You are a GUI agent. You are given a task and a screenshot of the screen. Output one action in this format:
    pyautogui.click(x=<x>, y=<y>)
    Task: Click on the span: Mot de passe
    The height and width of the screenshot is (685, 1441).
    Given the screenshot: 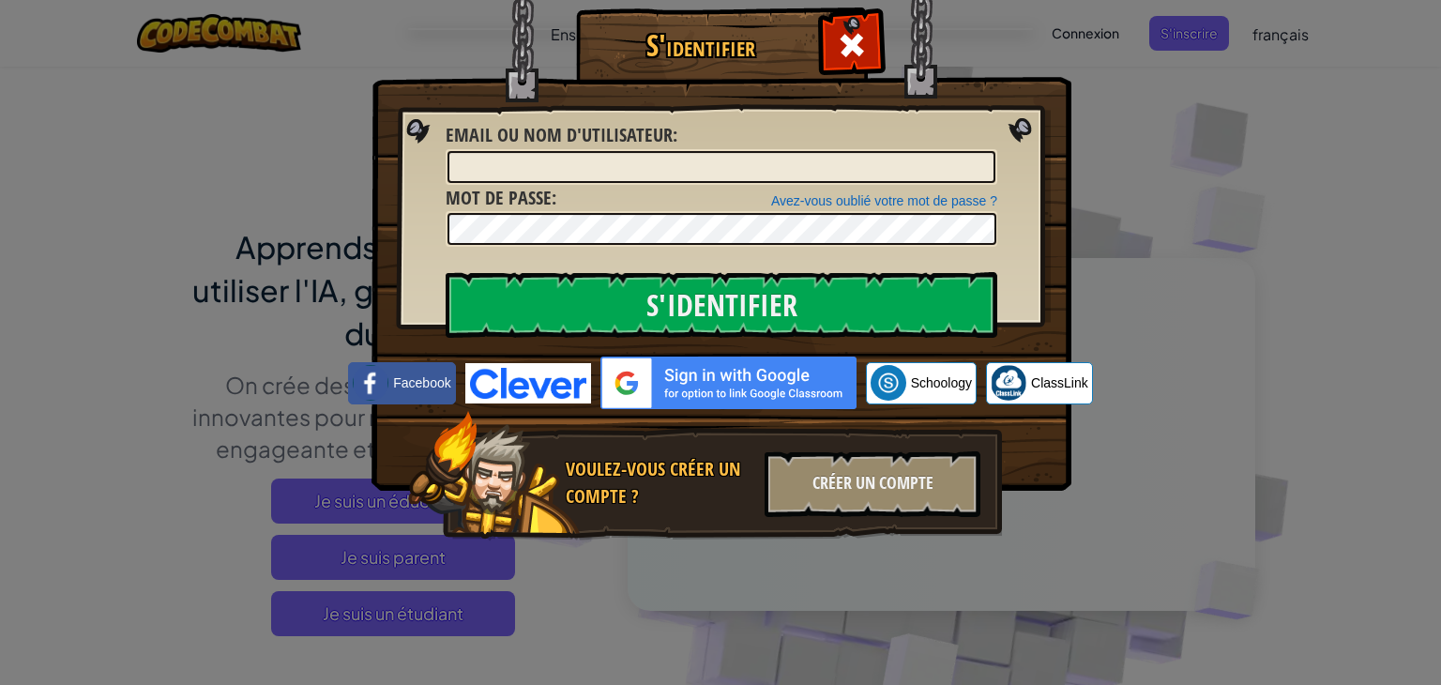 What is the action you would take?
    pyautogui.click(x=498, y=197)
    